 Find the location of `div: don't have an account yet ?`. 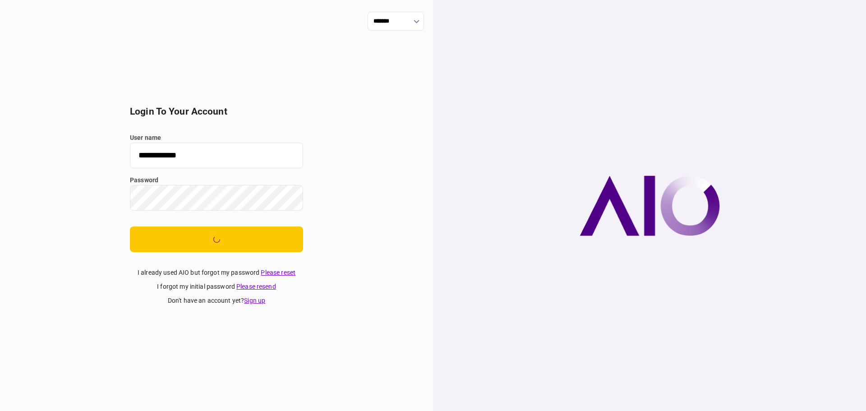

div: don't have an account yet ? is located at coordinates (217, 301).